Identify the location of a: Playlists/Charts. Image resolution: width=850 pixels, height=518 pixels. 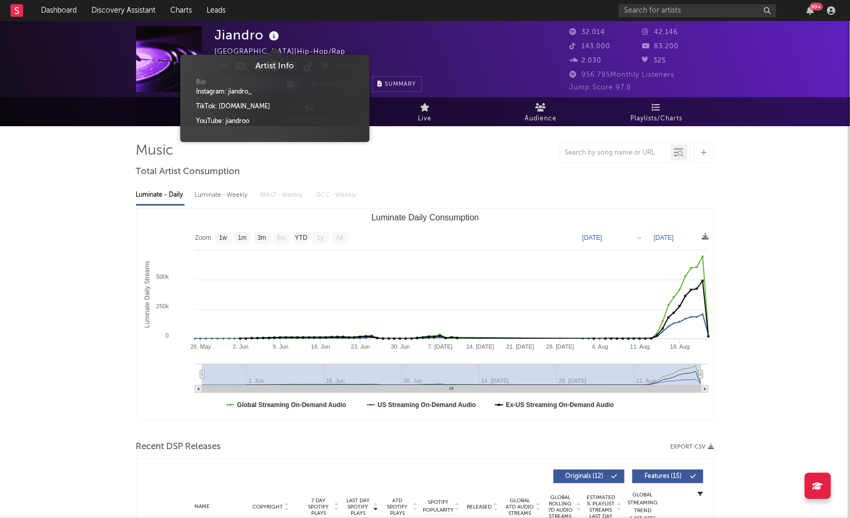
(657, 111).